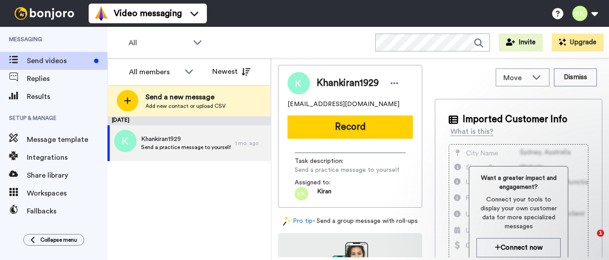  What do you see at coordinates (472, 132) in the screenshot?
I see `div: What is this?` at bounding box center [472, 132].